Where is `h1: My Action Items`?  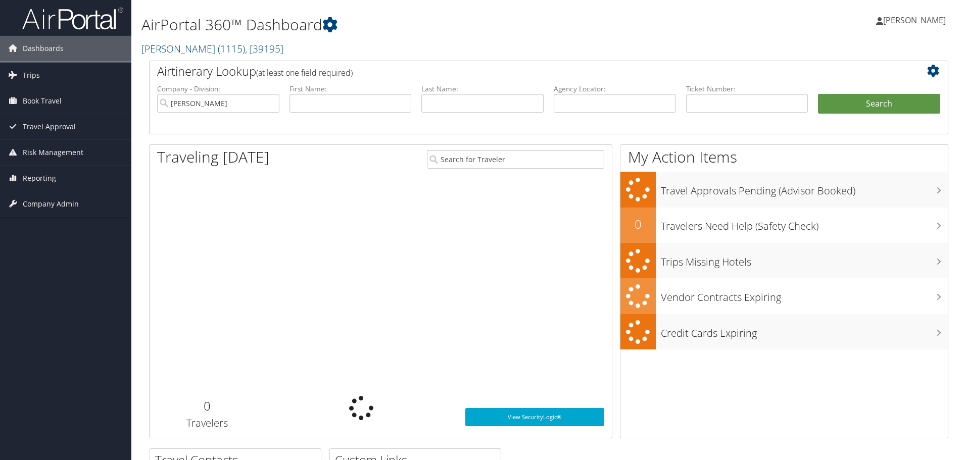
h1: My Action Items is located at coordinates (784, 157).